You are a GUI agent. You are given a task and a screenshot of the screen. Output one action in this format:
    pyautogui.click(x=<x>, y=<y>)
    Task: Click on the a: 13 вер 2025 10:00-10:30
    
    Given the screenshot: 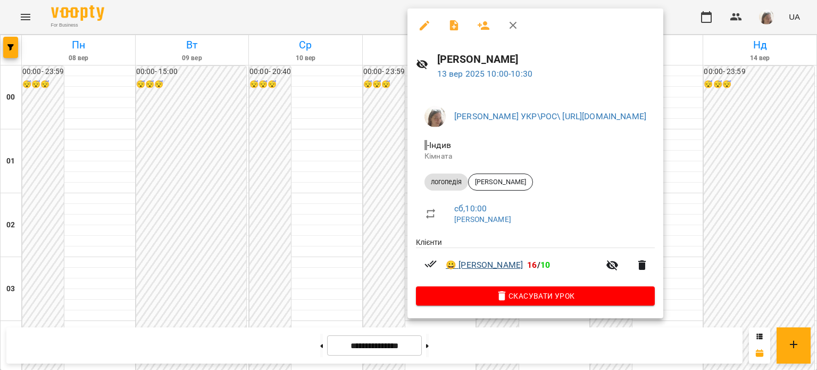 What is the action you would take?
    pyautogui.click(x=485, y=73)
    